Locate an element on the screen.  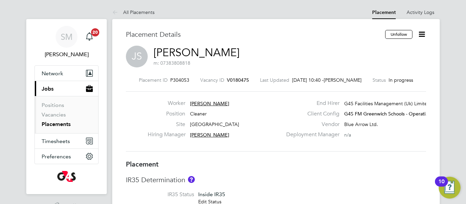
a: All Placements is located at coordinates (133, 12).